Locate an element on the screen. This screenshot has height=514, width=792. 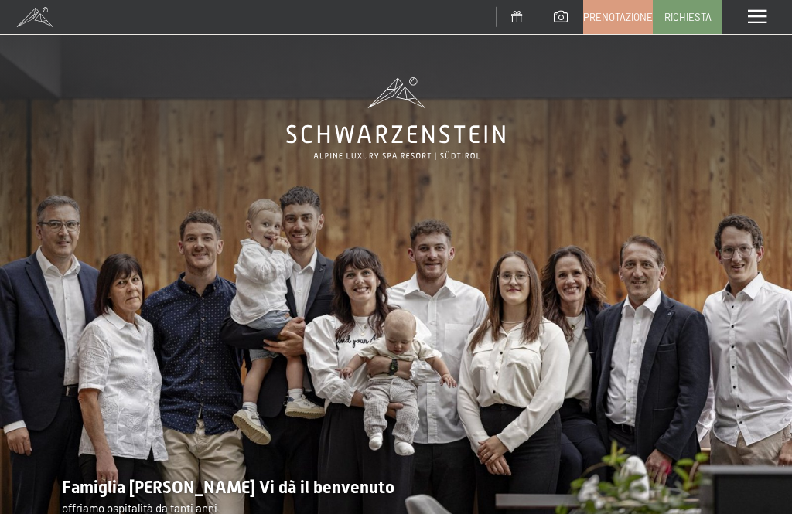
a: Richiesta is located at coordinates (687, 17).